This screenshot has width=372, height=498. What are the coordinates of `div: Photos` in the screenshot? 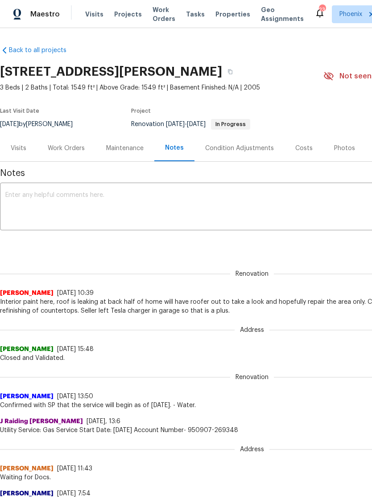 It's located at (344, 148).